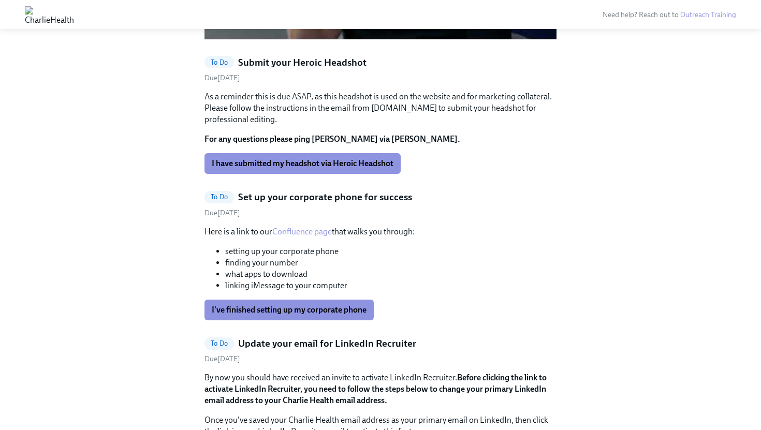 Image resolution: width=761 pixels, height=430 pixels. I want to click on h5: Set up your corporate phone for success, so click(325, 197).